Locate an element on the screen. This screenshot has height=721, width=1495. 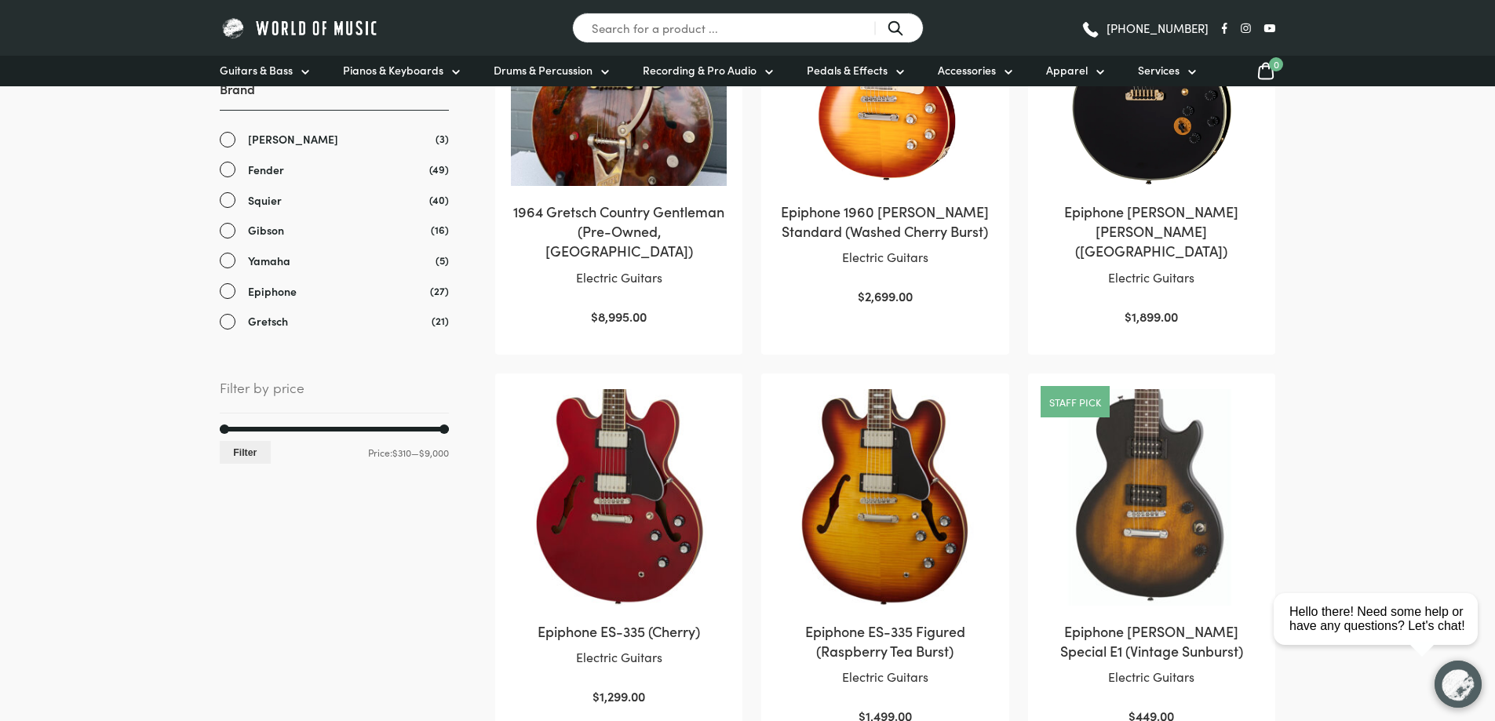
span: $9,000 is located at coordinates (434, 452).